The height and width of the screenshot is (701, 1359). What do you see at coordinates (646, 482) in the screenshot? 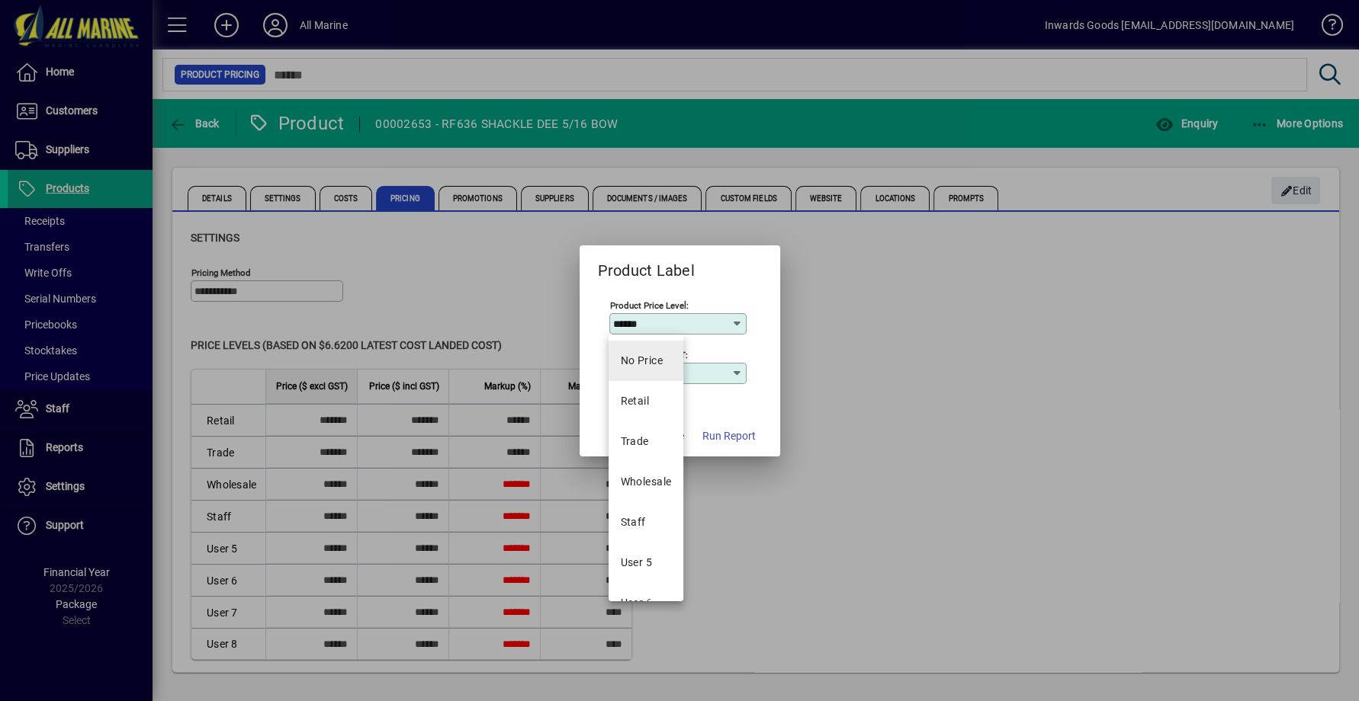
I see `div: Wholesale` at bounding box center [646, 482].